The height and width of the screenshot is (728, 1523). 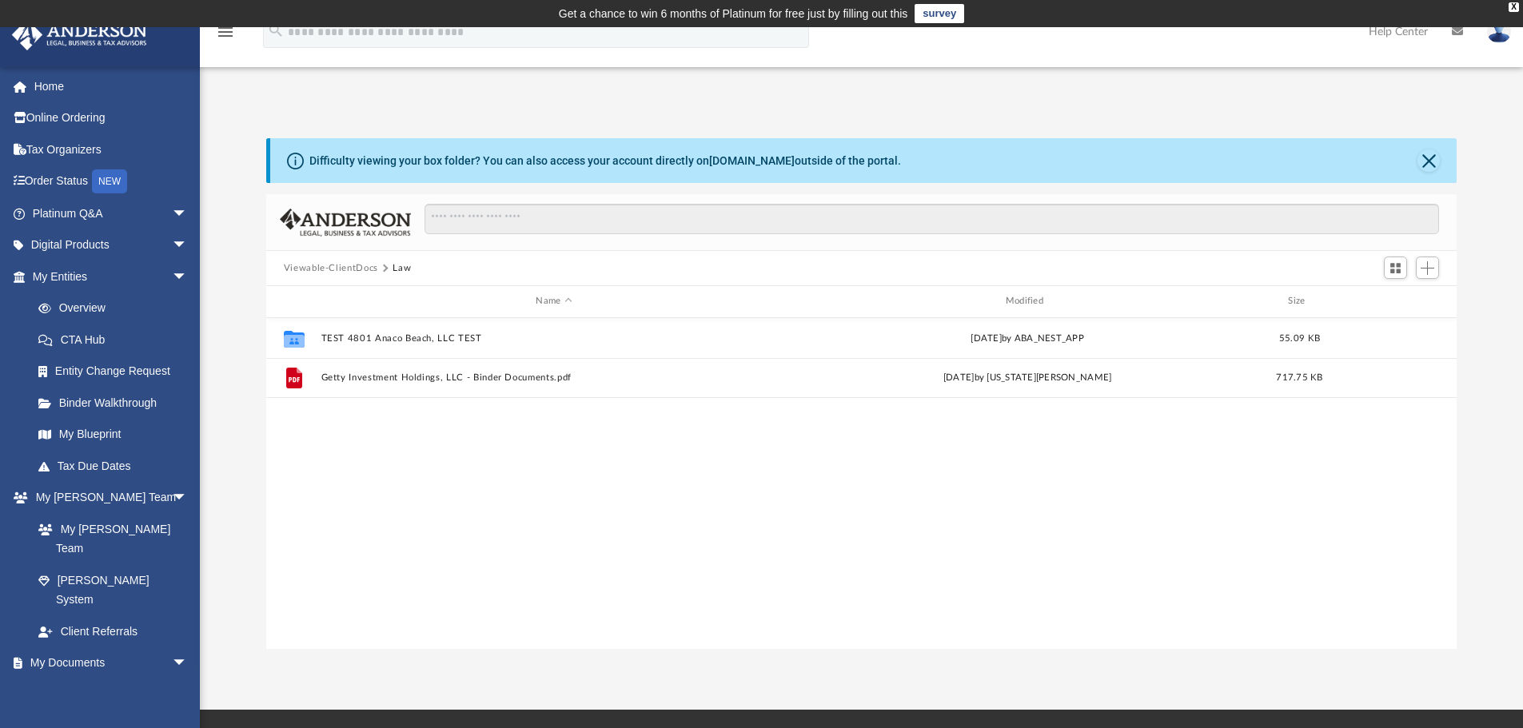 What do you see at coordinates (225, 32) in the screenshot?
I see `i: menu` at bounding box center [225, 32].